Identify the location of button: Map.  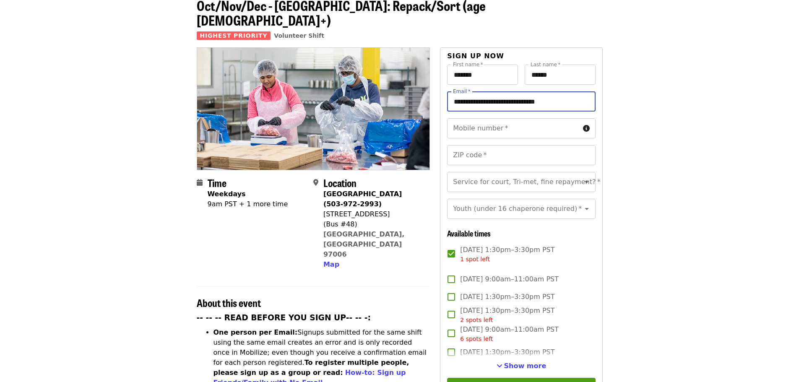
(331, 265).